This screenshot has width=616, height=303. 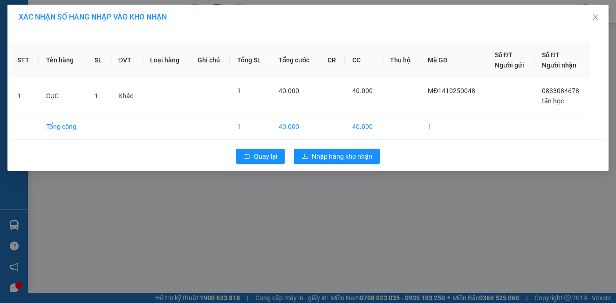 I want to click on button: rollbackQuay lại, so click(x=261, y=157).